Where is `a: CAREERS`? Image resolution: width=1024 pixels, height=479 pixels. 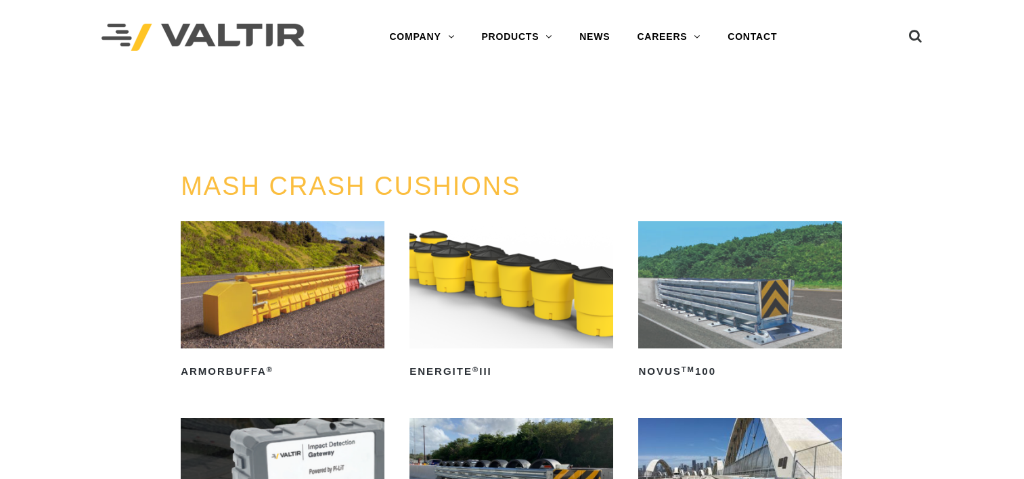 a: CAREERS is located at coordinates (669, 37).